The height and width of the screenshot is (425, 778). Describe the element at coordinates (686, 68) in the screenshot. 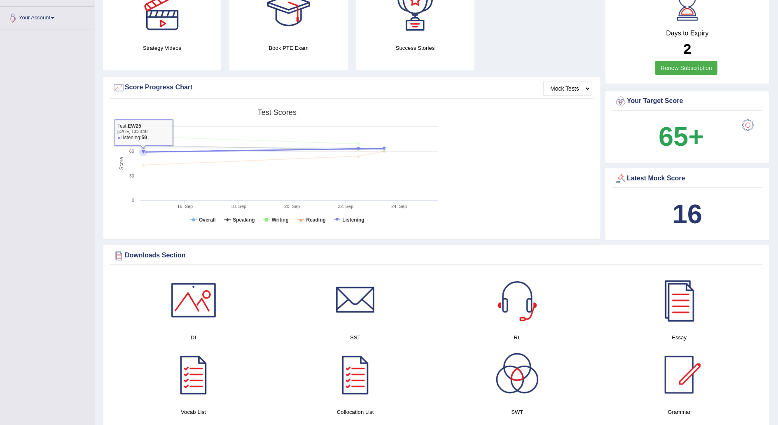

I see `a: Renew Subscription` at that location.